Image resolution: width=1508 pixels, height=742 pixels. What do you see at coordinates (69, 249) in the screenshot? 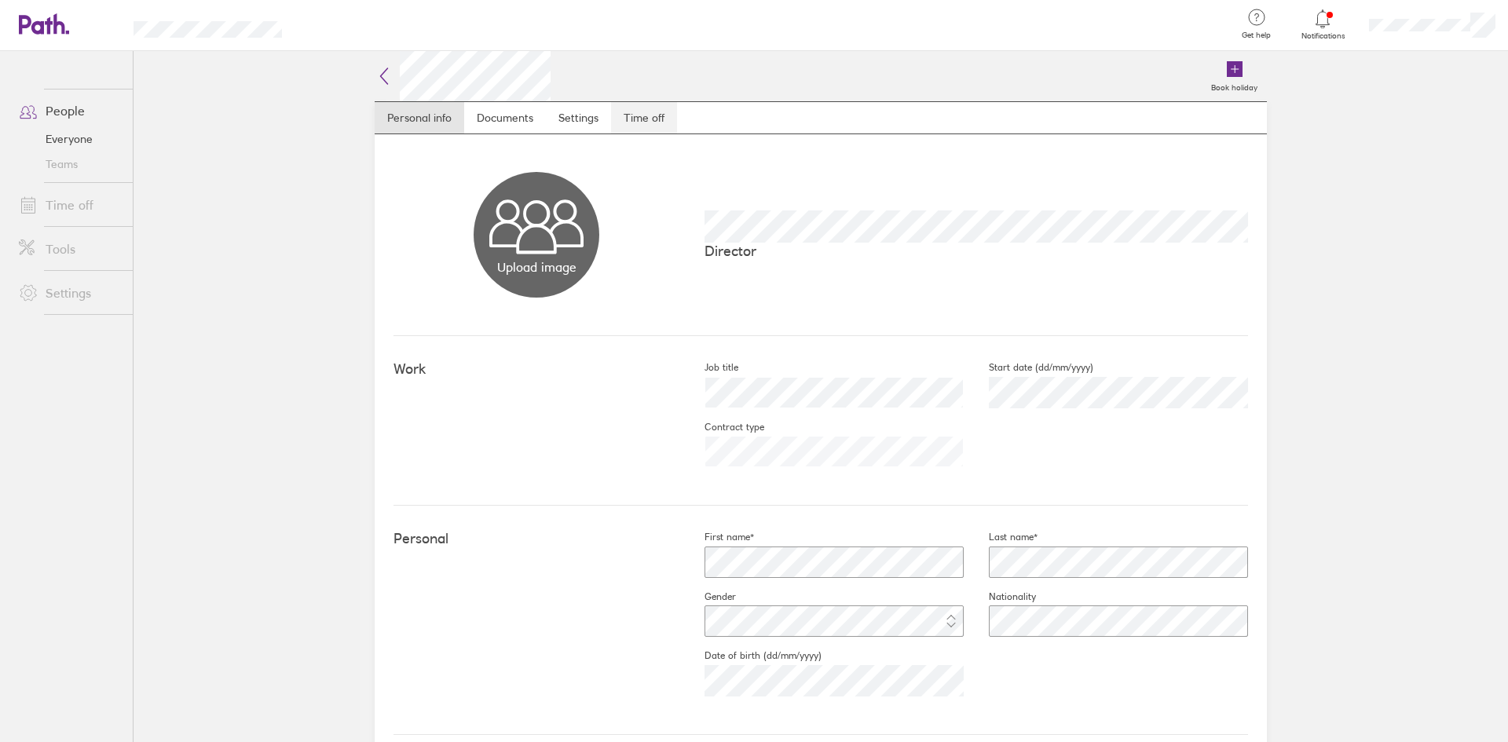
I see `a: Tools` at bounding box center [69, 249].